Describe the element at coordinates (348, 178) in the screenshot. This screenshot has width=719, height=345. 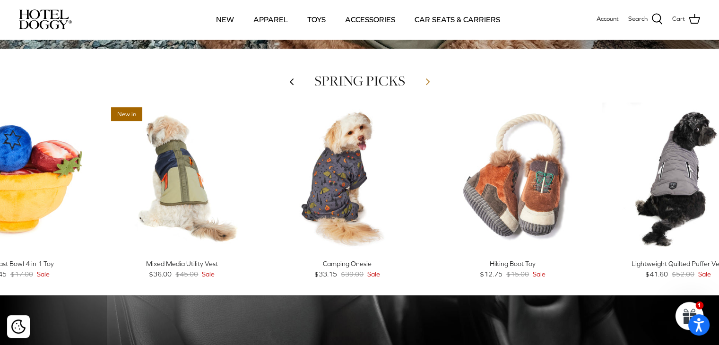
I see `a: Camping Onesie` at that location.